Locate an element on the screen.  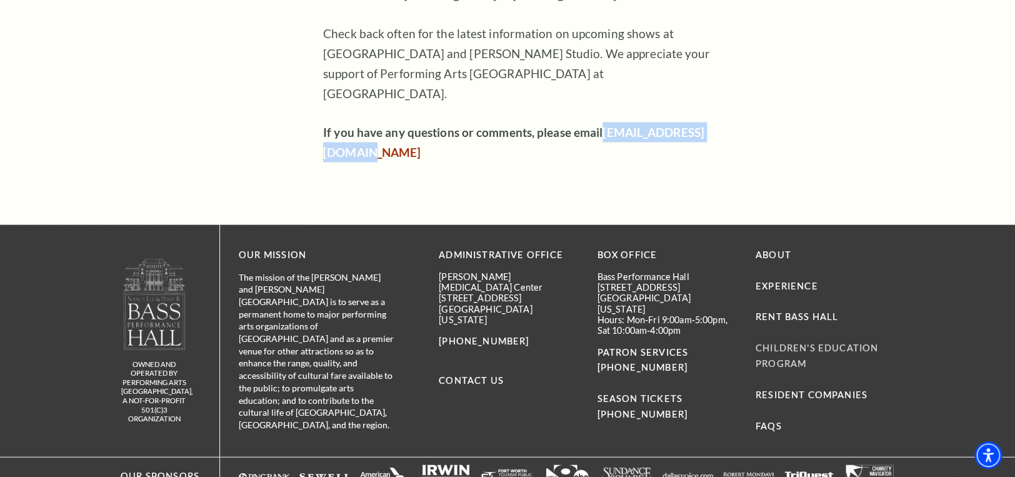
a: FAQs is located at coordinates (769, 425).